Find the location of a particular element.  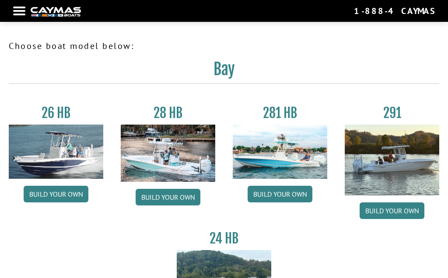

p: Choose boat model below: is located at coordinates (224, 46).